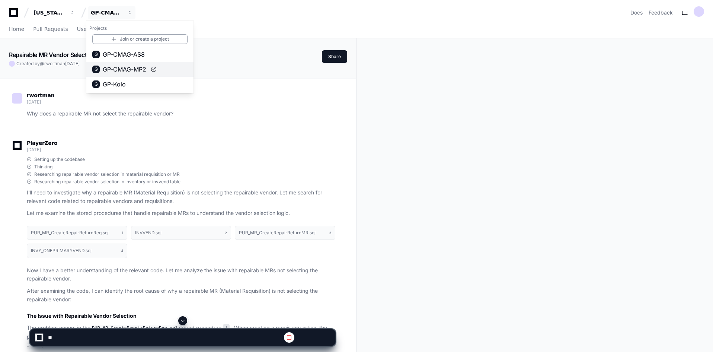 The width and height of the screenshot is (713, 352). What do you see at coordinates (122, 251) in the screenshot?
I see `span: 4` at bounding box center [122, 251].